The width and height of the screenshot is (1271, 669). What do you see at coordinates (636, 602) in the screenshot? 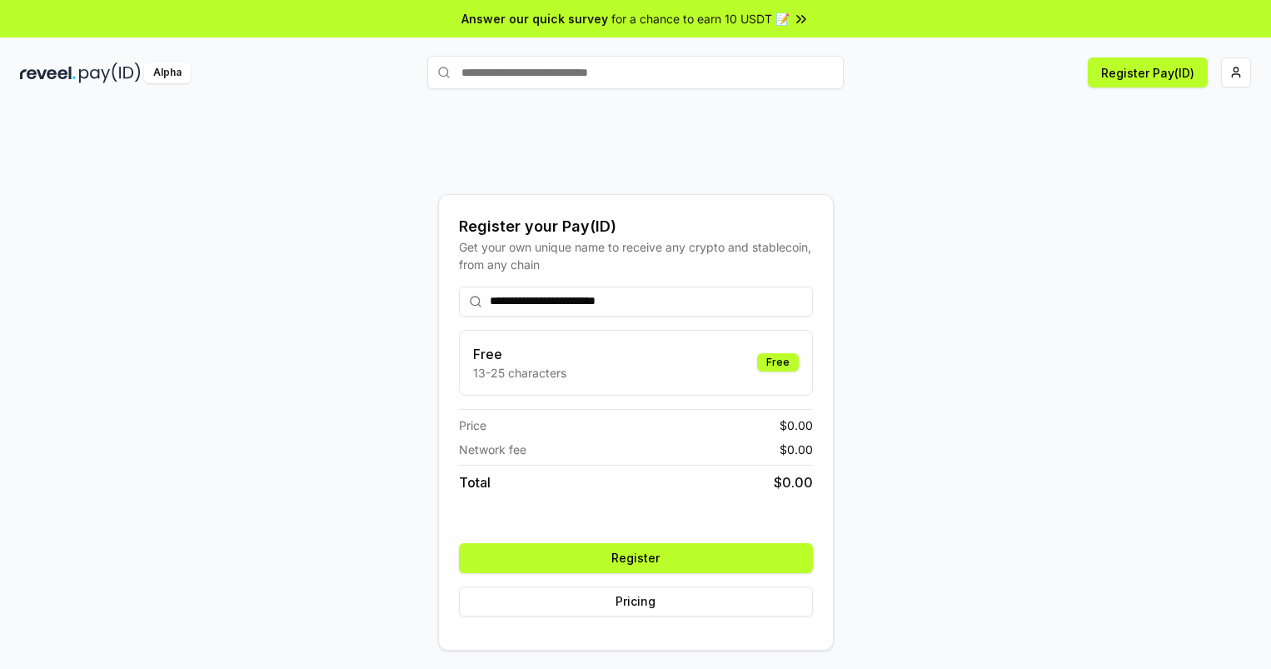
I see `button: Pricing` at bounding box center [636, 602].